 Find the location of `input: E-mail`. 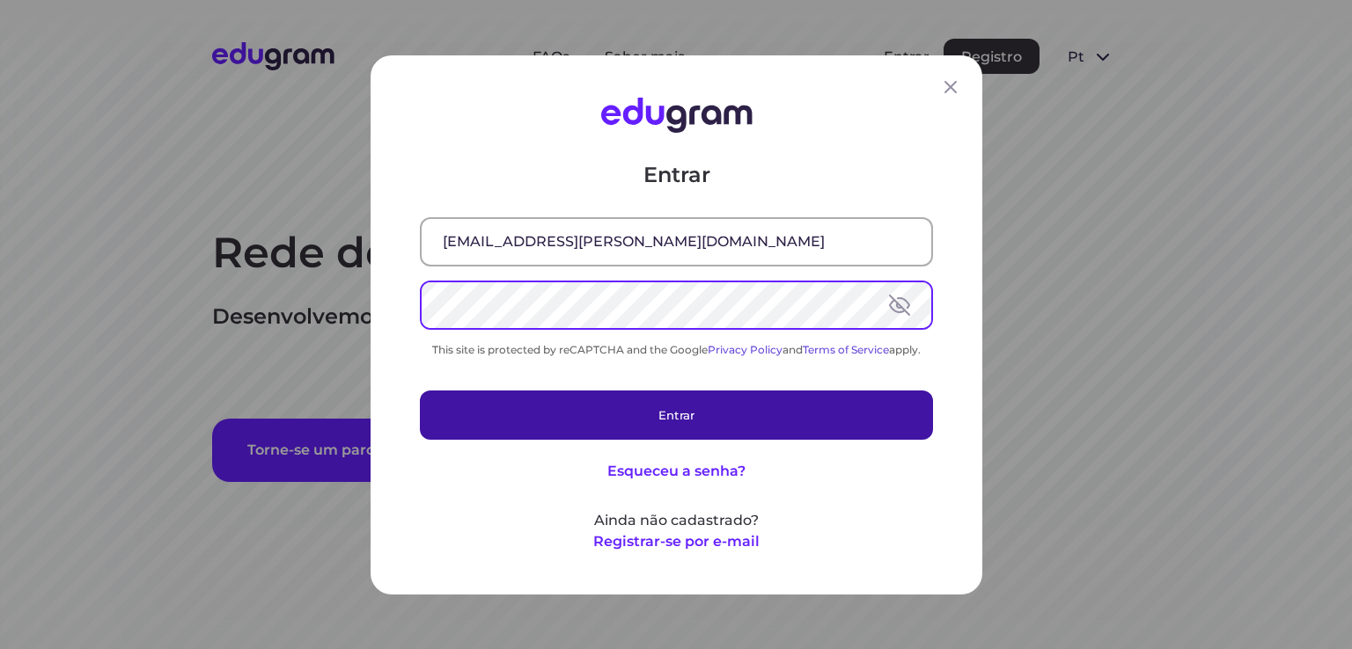

input: E-mail is located at coordinates (676, 241).